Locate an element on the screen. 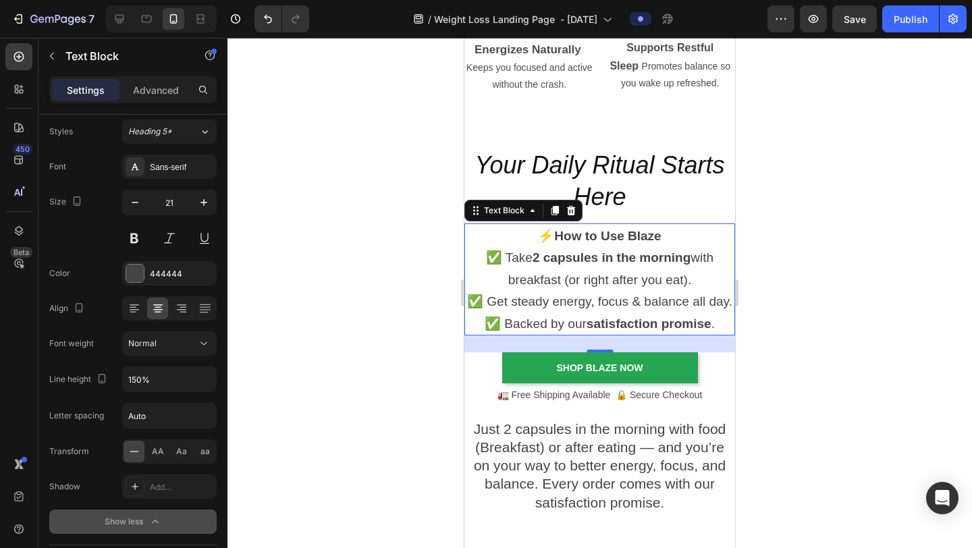 The height and width of the screenshot is (548, 972). span: aa is located at coordinates (205, 452).